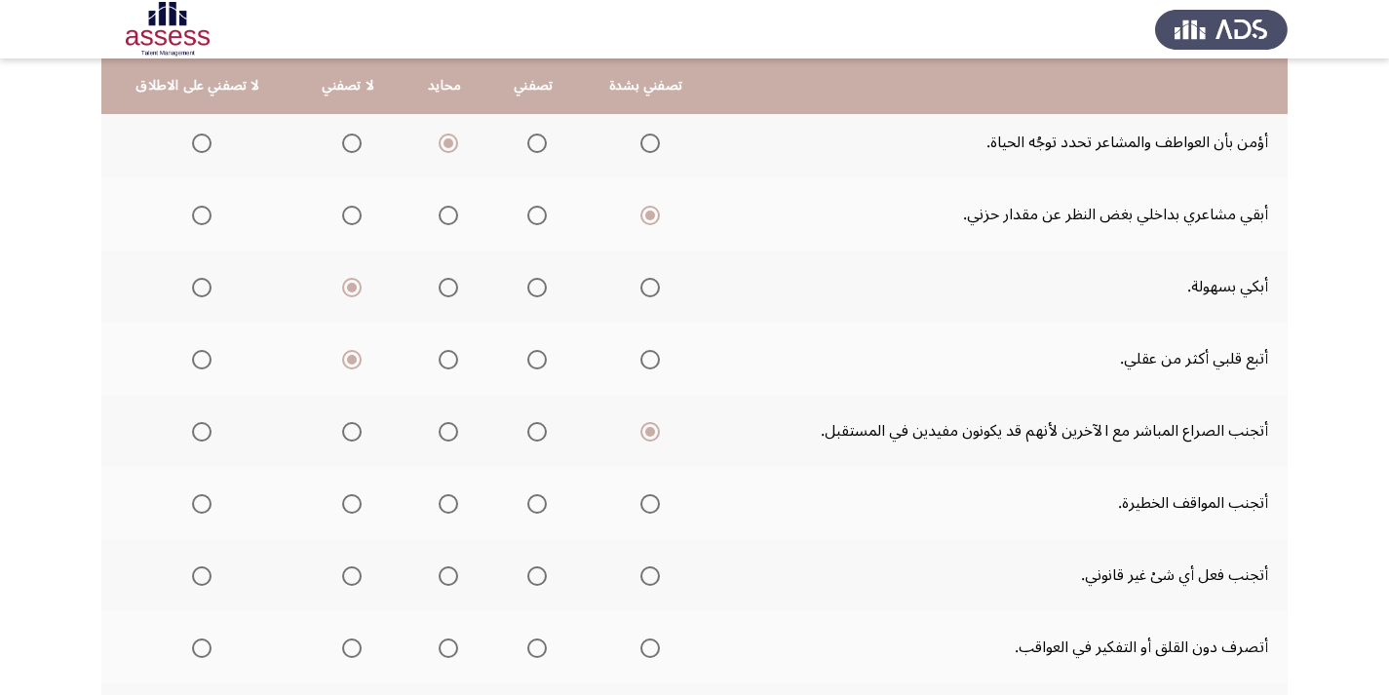 Image resolution: width=1389 pixels, height=695 pixels. What do you see at coordinates (1000, 575) in the screenshot?
I see `td: أتجنب فعل أي شىْ غير قانوني.` at bounding box center [1000, 575].